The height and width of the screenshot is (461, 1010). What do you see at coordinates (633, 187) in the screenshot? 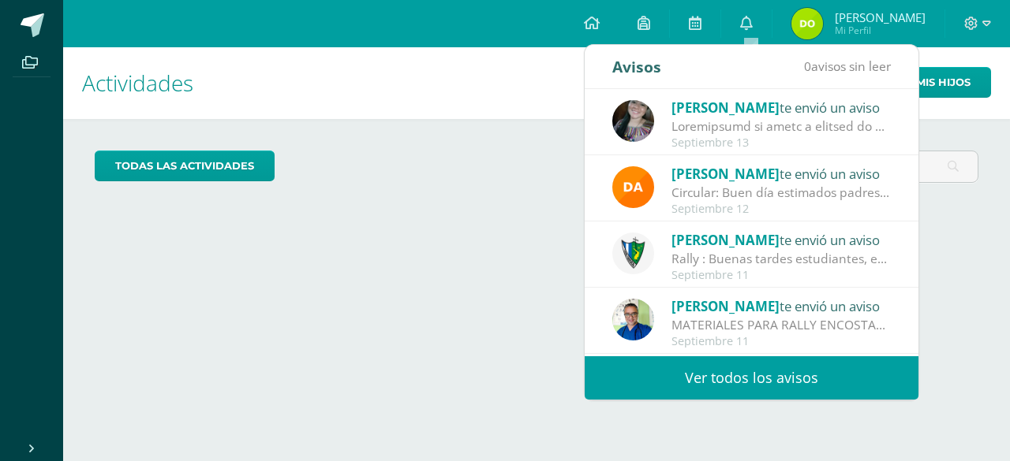
I see `img: f9d34ca01e392badc01b6cd8c48cabbd.png` at bounding box center [633, 187].